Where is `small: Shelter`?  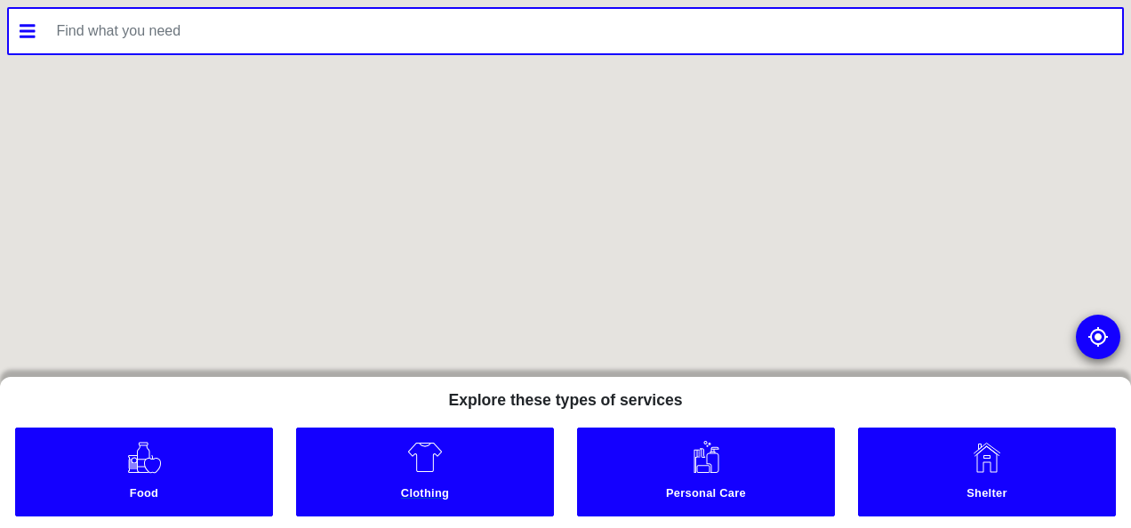 small: Shelter is located at coordinates (987, 495).